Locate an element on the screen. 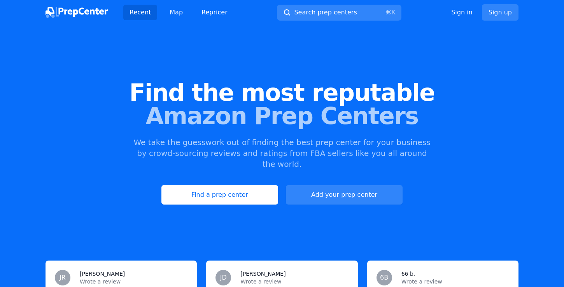  kbd: K is located at coordinates (393, 12).